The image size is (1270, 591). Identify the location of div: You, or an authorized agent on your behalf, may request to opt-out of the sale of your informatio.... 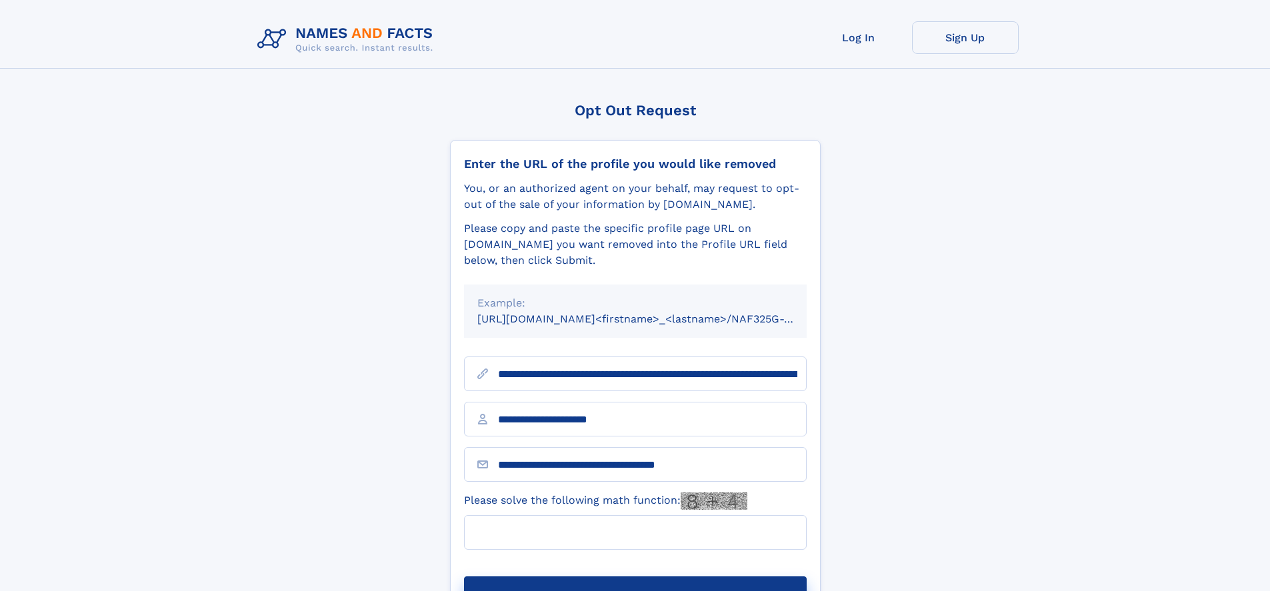
(635, 197).